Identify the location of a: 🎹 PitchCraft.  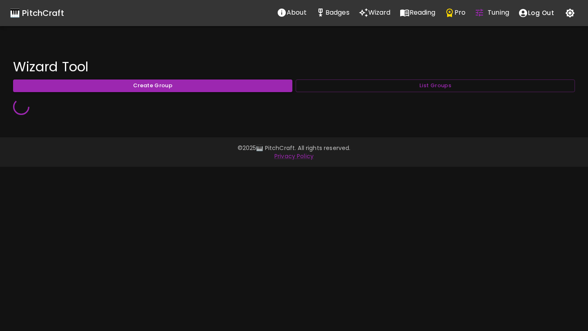
(37, 13).